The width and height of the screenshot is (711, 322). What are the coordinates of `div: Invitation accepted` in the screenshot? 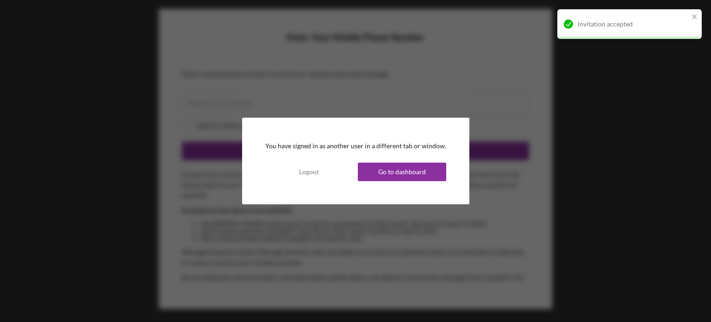 It's located at (633, 24).